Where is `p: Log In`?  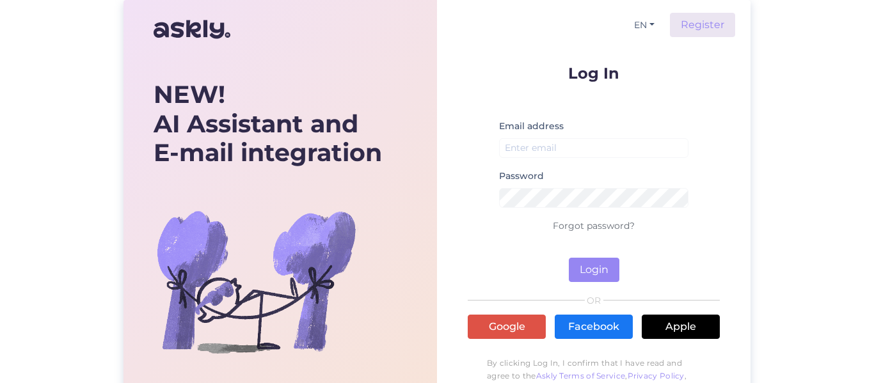
p: Log In is located at coordinates (594, 73).